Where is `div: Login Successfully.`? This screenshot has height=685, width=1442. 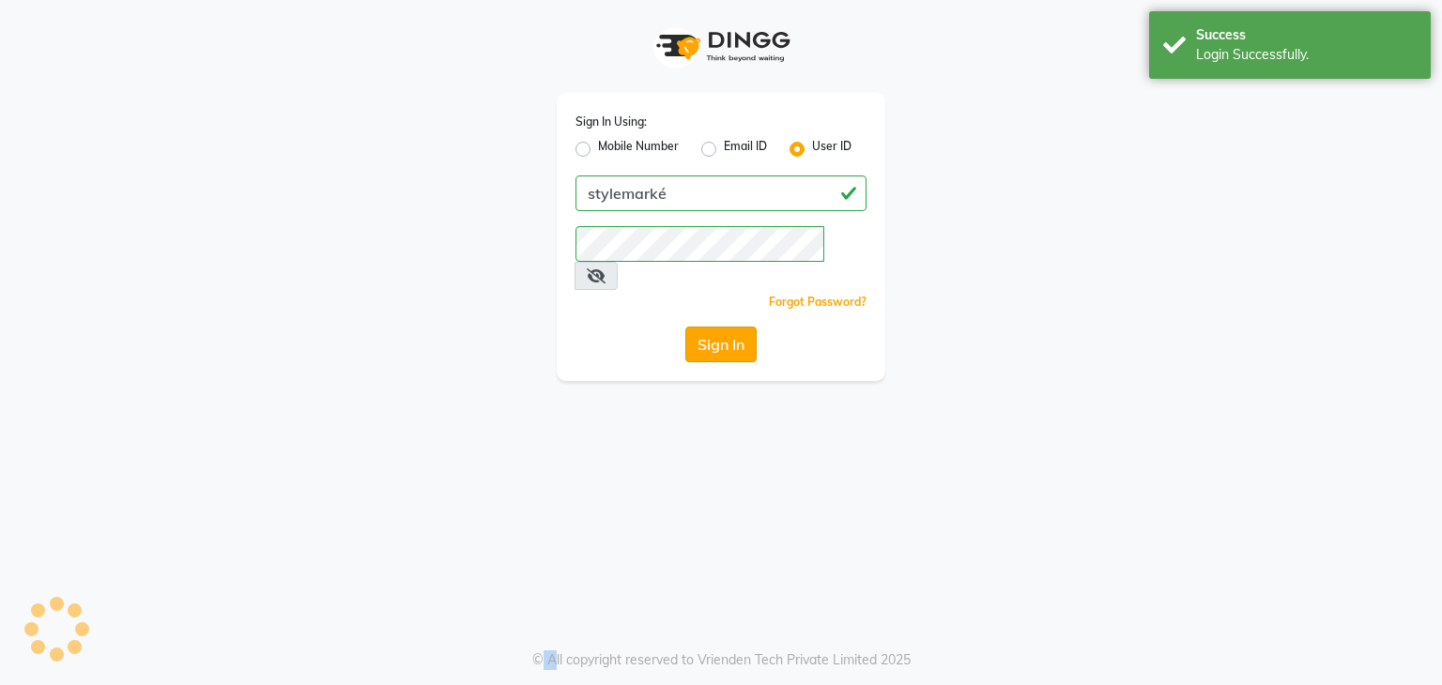 div: Login Successfully. is located at coordinates (1306, 54).